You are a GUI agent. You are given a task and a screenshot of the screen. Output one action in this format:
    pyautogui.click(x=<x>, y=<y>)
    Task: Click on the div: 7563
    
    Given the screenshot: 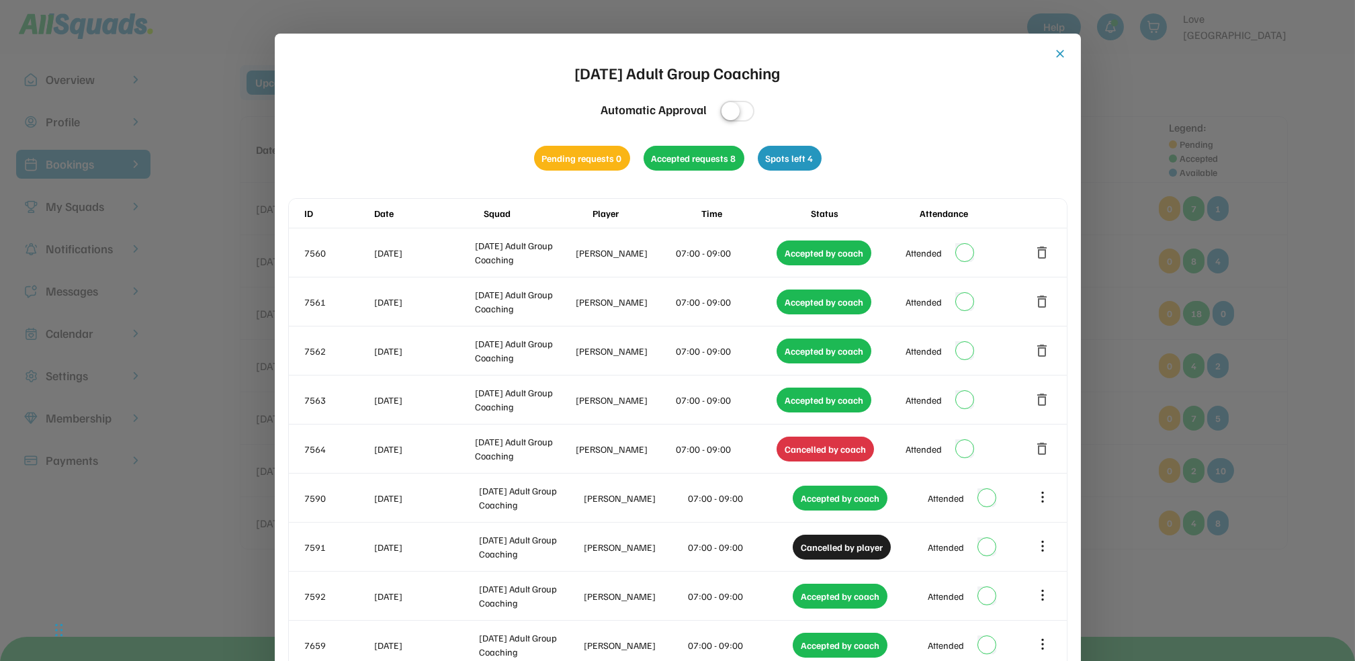 What is the action you would take?
    pyautogui.click(x=339, y=400)
    